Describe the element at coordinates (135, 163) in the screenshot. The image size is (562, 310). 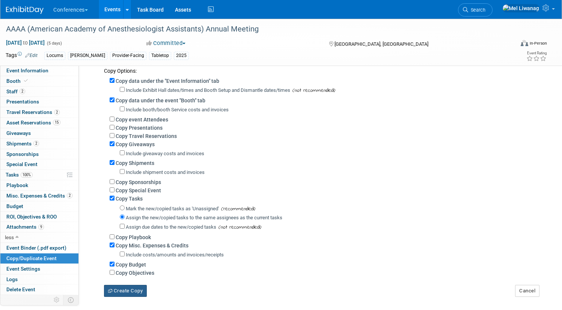
I see `label: Copy Shipments` at that location.